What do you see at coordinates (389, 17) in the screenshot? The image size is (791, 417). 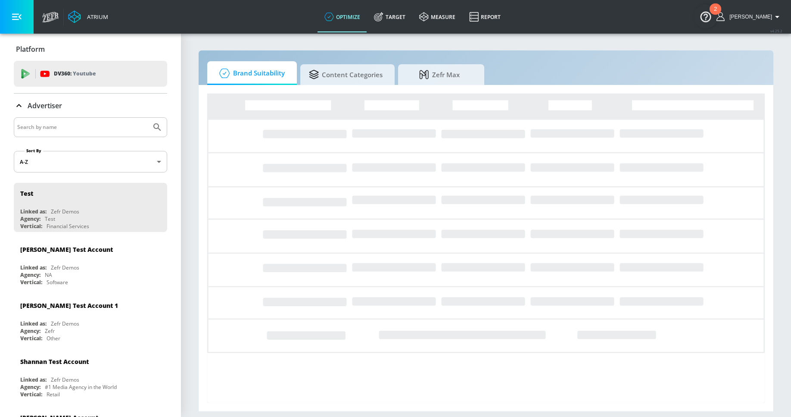 I see `a: Target` at bounding box center [389, 17].